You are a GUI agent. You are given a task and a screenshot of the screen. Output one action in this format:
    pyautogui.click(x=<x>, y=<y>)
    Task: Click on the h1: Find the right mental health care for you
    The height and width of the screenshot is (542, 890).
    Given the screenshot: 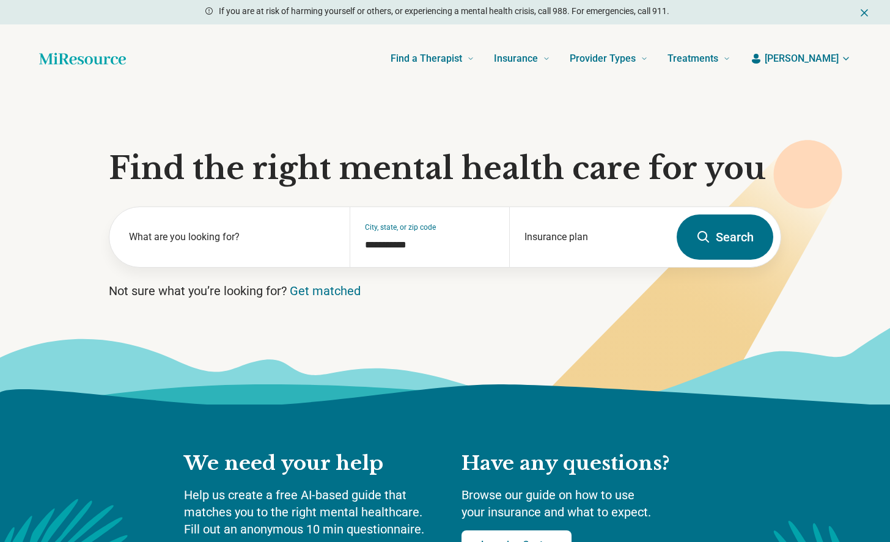 What is the action you would take?
    pyautogui.click(x=445, y=169)
    